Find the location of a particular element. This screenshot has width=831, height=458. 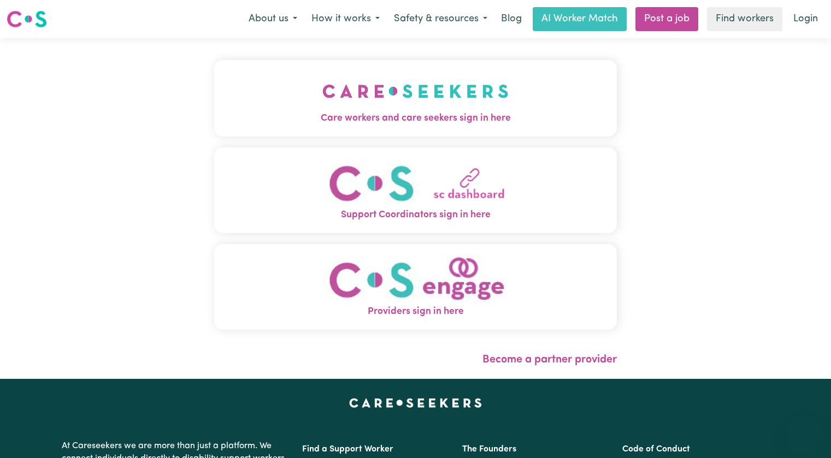

a: Become a partner provider is located at coordinates (550, 360).